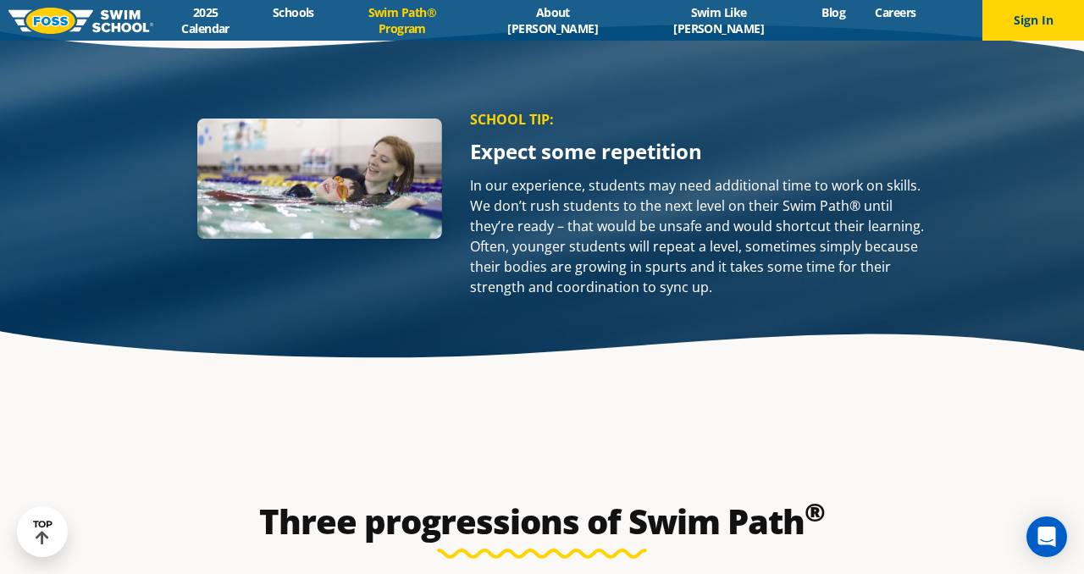 Image resolution: width=1084 pixels, height=574 pixels. I want to click on a: Careers, so click(895, 12).